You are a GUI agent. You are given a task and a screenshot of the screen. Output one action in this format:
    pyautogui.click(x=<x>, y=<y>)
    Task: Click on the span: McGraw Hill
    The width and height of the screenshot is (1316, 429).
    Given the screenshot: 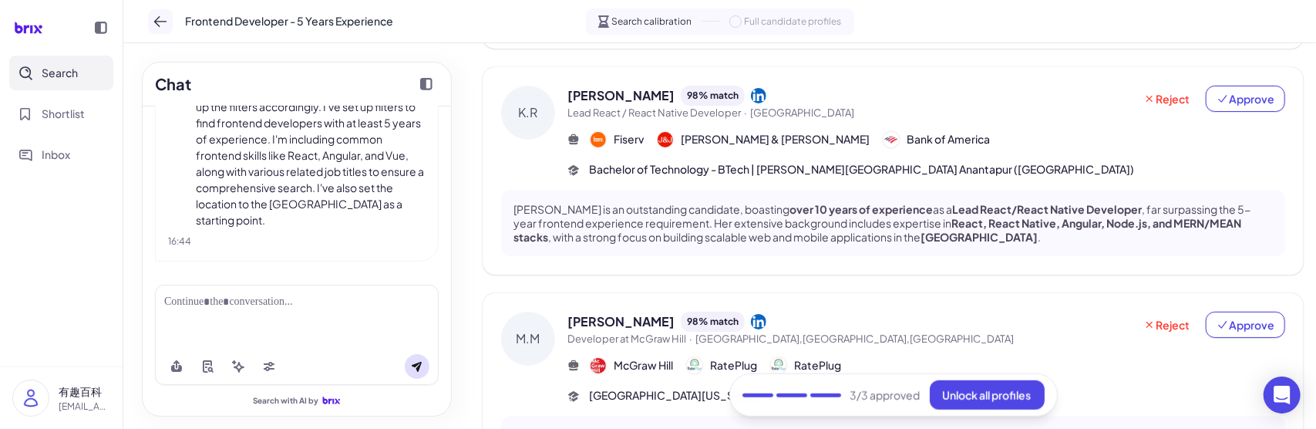 What is the action you would take?
    pyautogui.click(x=643, y=365)
    